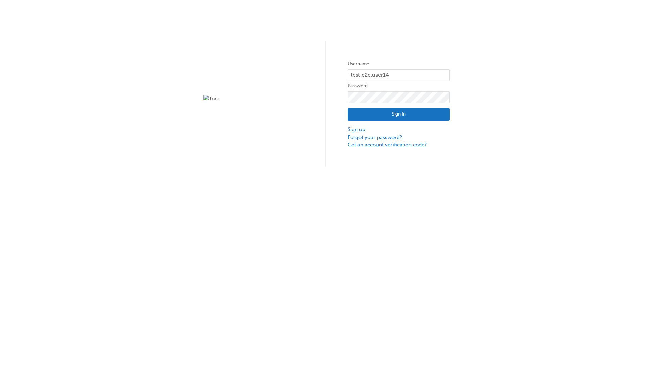  What do you see at coordinates (399, 75) in the screenshot?
I see `input: Username` at bounding box center [399, 75].